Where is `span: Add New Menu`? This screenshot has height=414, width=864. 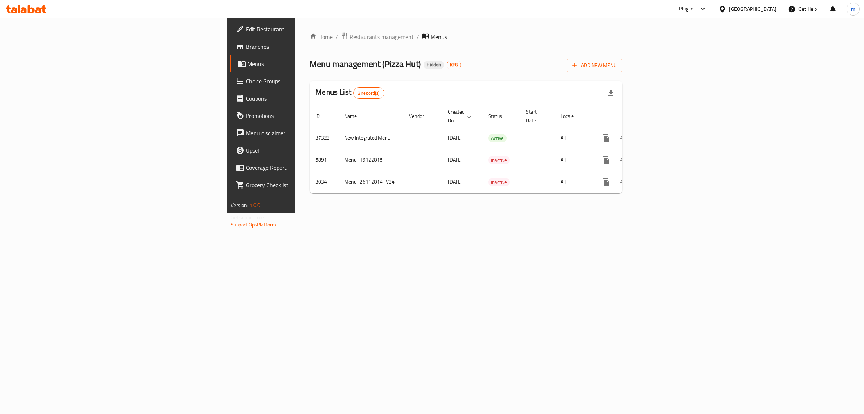 span: Add New Menu is located at coordinates (595, 65).